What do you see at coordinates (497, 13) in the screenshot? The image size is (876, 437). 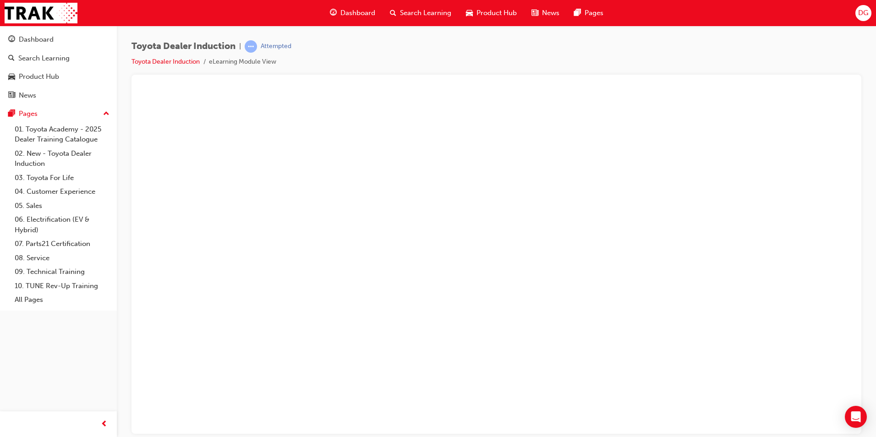 I see `span: Product Hub` at bounding box center [497, 13].